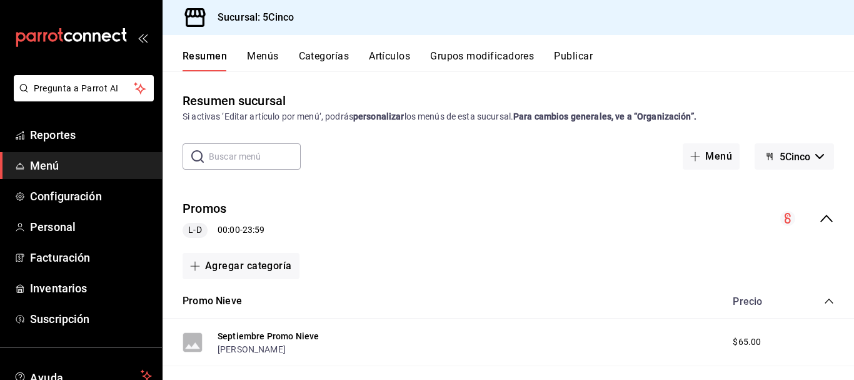  What do you see at coordinates (91, 226) in the screenshot?
I see `span: Personal` at bounding box center [91, 226].